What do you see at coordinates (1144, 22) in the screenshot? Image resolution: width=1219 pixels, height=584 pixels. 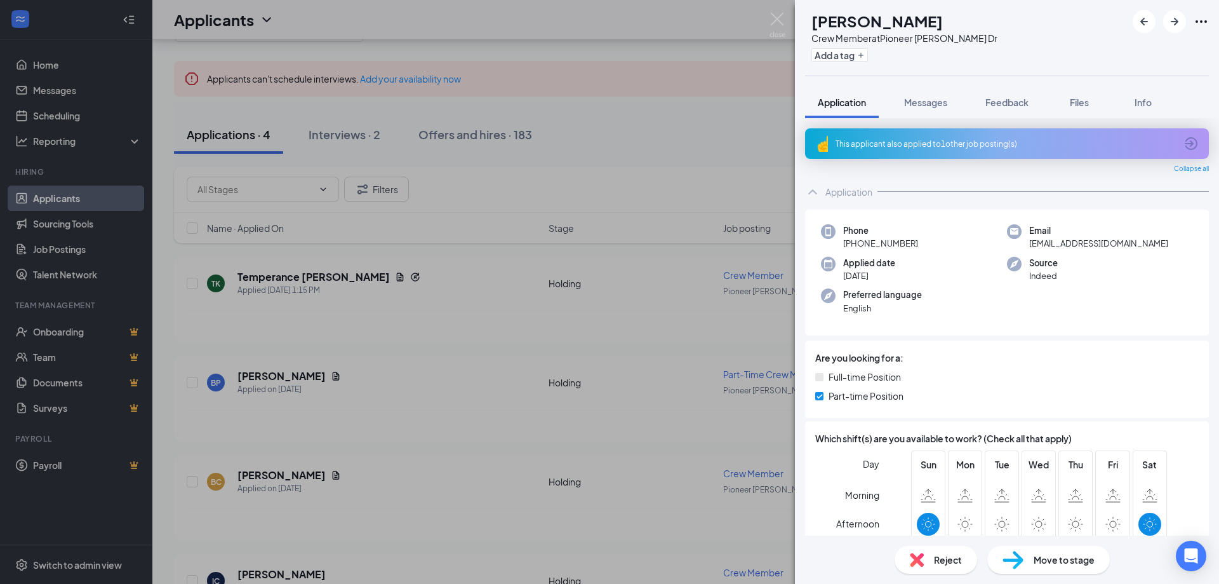 I see `button: ArrowLeftNew` at bounding box center [1144, 22].